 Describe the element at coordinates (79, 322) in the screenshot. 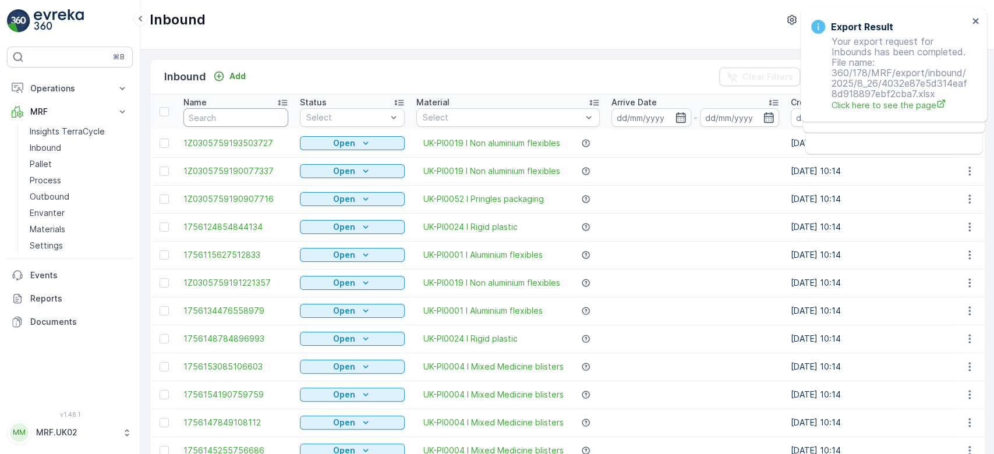

I see `p: Documents` at that location.